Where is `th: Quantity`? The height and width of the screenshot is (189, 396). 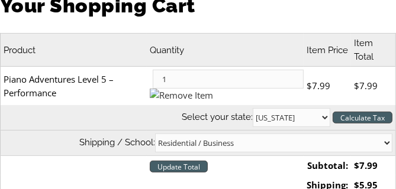
th: Quantity is located at coordinates (225, 50).